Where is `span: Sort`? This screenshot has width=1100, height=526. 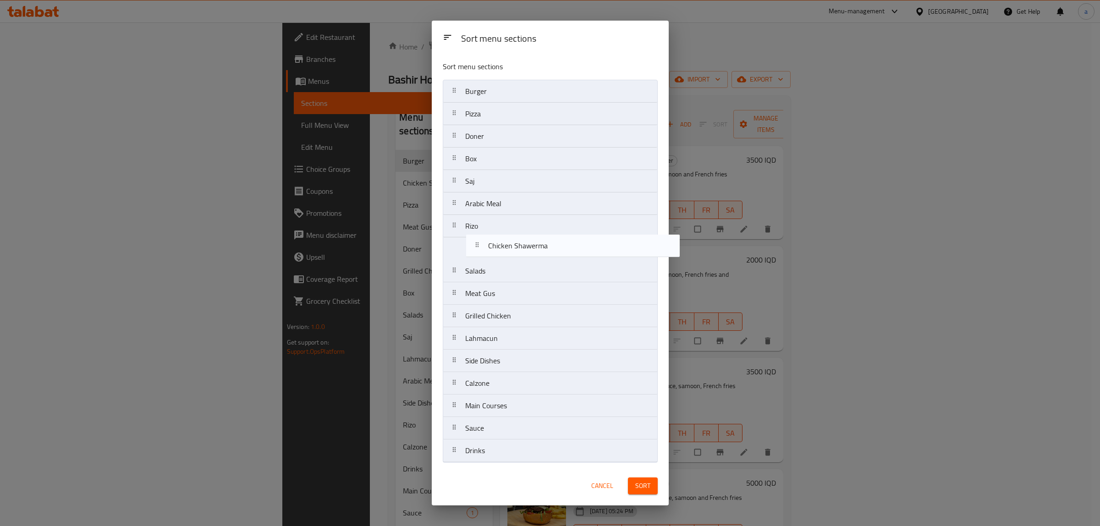 span: Sort is located at coordinates (643, 486).